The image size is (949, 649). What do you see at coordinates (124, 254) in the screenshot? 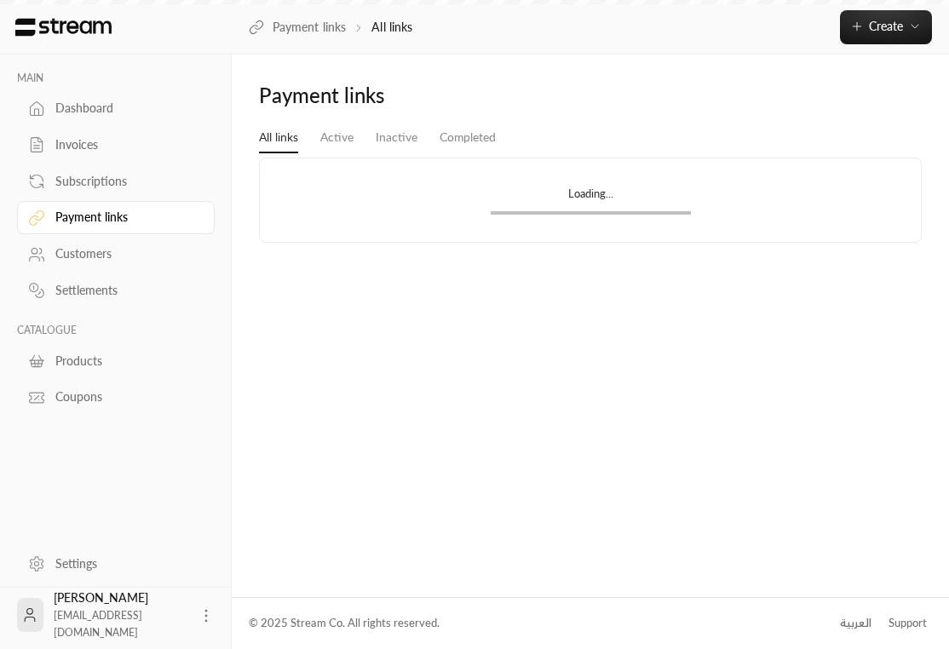
I see `div: Customers` at bounding box center [124, 254].